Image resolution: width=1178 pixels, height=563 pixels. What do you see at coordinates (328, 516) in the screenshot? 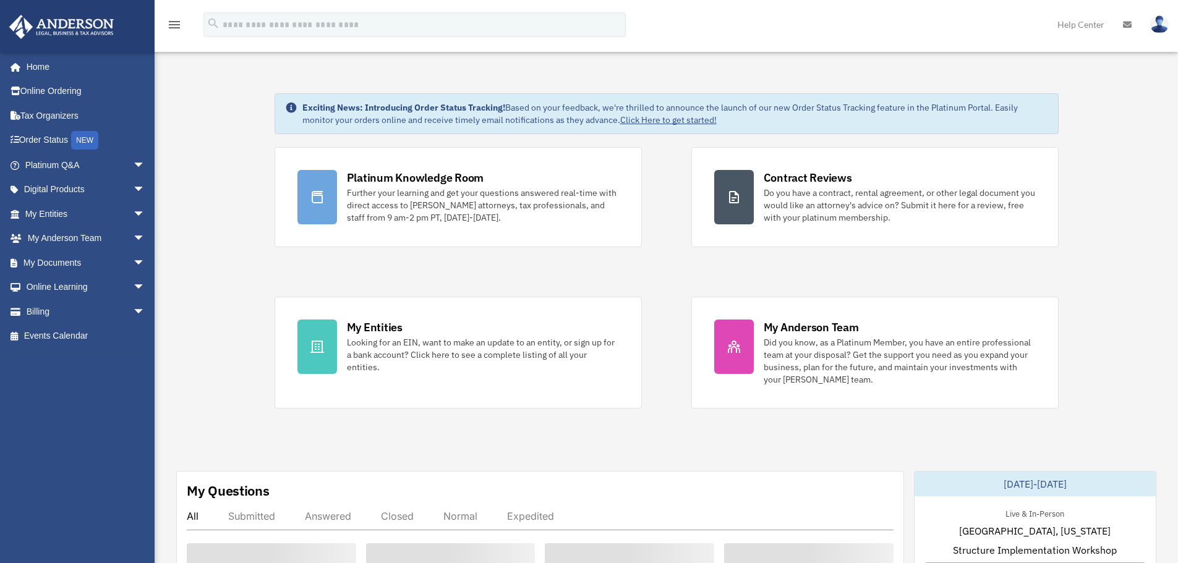
I see `div: Answered` at bounding box center [328, 516].